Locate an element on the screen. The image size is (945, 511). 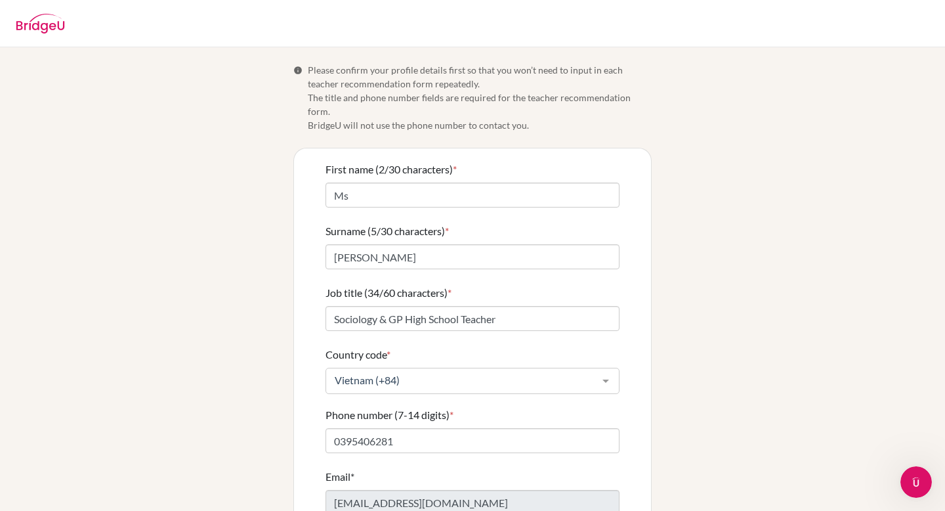
label: Phone number (7-14 digits) is located at coordinates (389, 415).